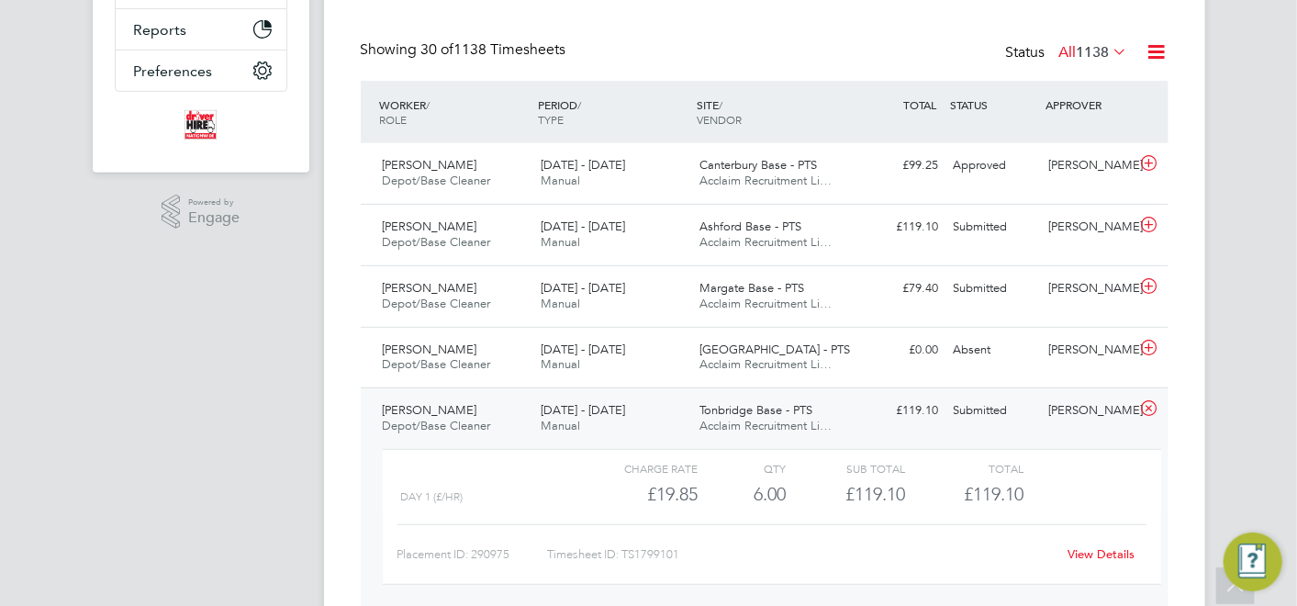 This screenshot has width=1297, height=606. Describe the element at coordinates (637, 468) in the screenshot. I see `div: Charge rate` at that location.